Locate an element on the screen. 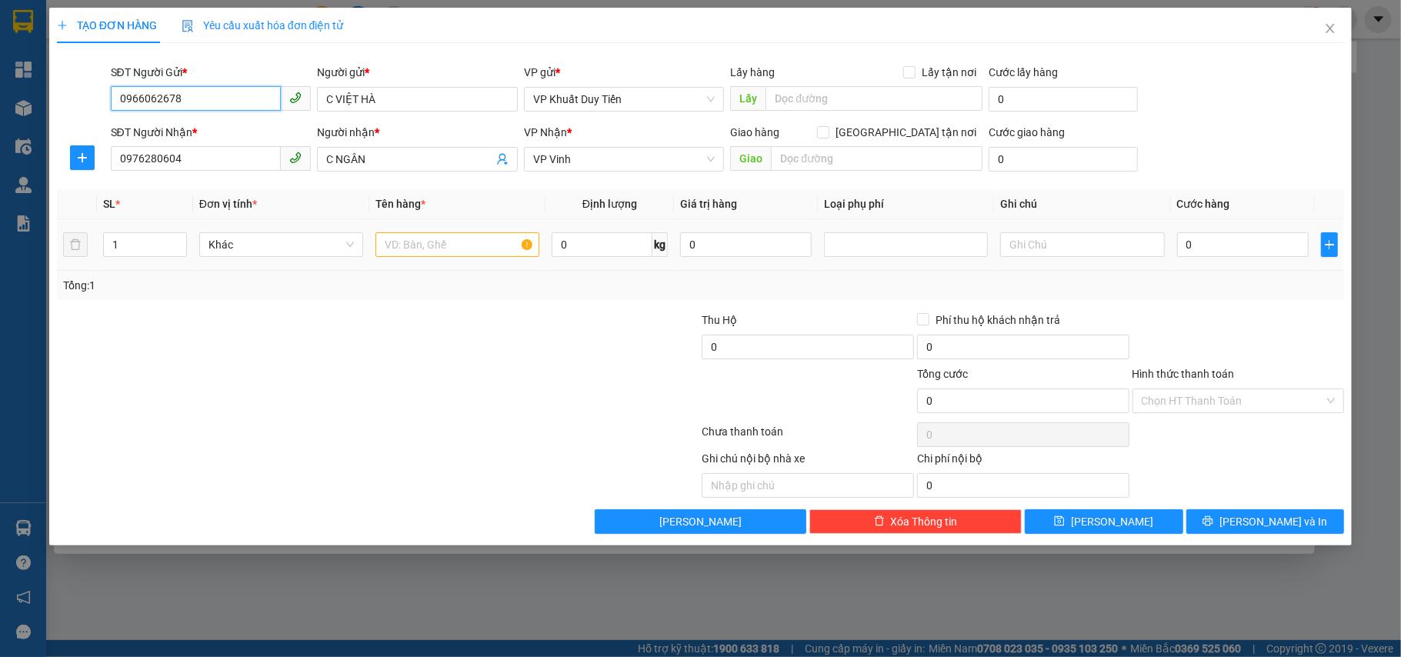 This screenshot has width=1401, height=657. input: Ghi Chú is located at coordinates (1082, 245).